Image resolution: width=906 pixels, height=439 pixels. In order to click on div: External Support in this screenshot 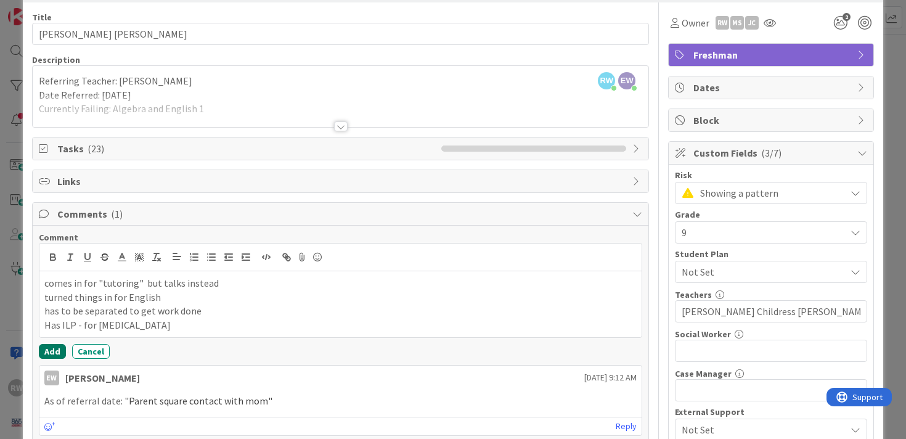, I will do `click(771, 412)`.